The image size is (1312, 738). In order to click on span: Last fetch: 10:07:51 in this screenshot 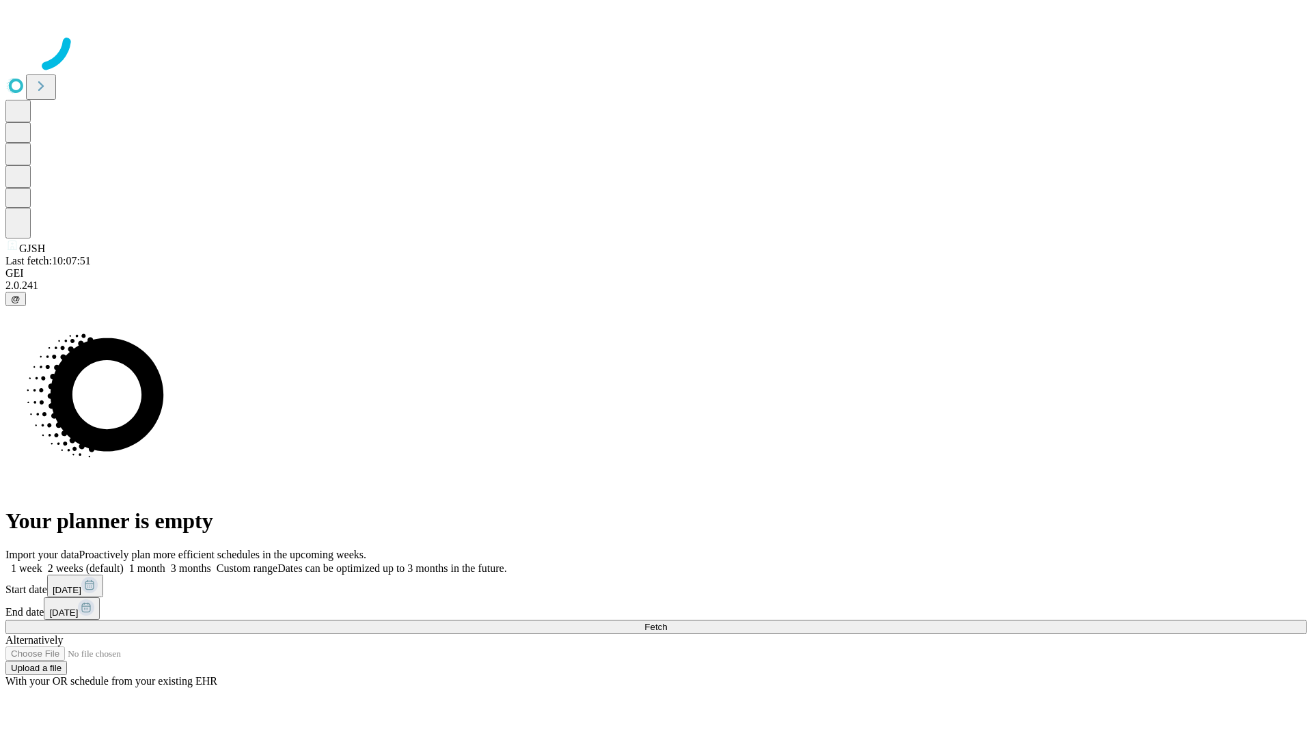, I will do `click(48, 260)`.